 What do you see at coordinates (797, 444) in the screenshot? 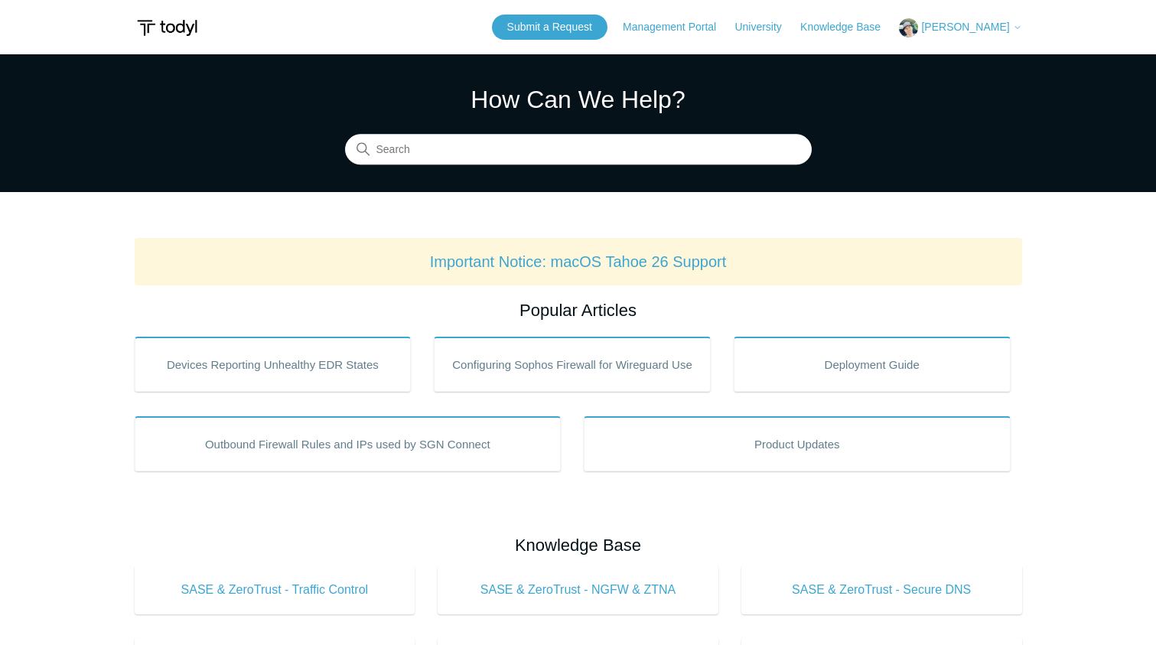
I see `a: Product Updates` at bounding box center [797, 444].